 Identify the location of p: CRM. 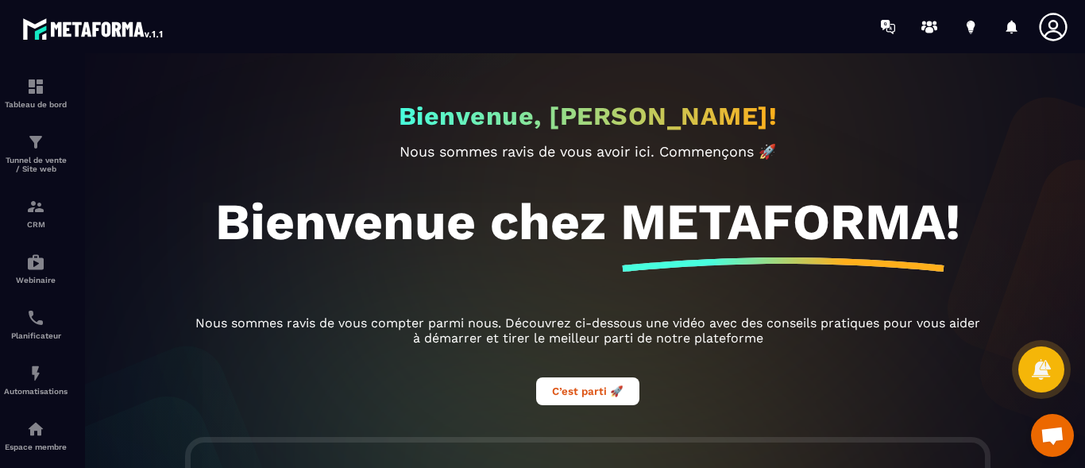
(36, 224).